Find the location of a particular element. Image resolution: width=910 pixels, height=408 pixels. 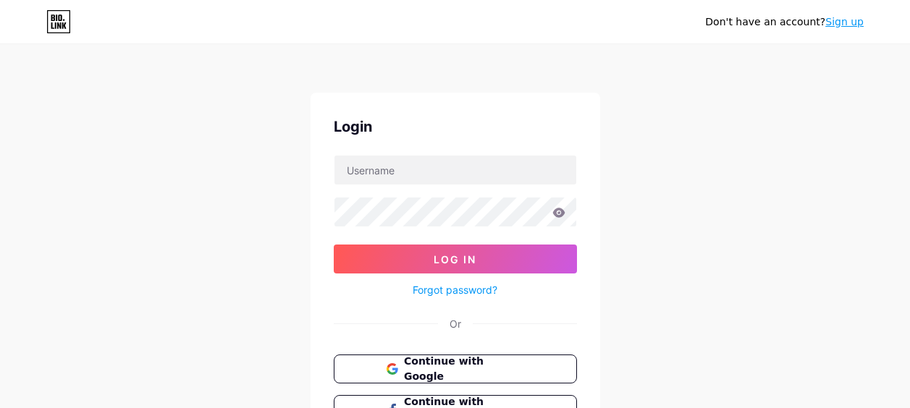

span: Continue with Google is located at coordinates (463, 369).